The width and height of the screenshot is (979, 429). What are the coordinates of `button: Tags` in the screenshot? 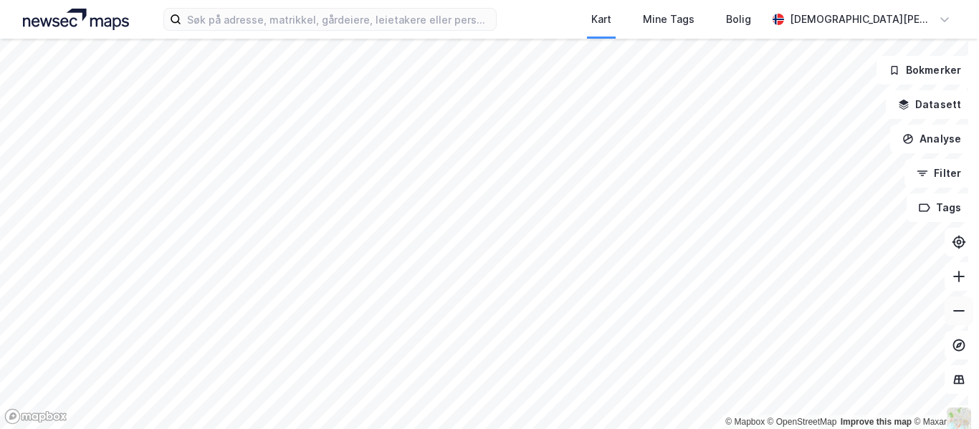 It's located at (939, 208).